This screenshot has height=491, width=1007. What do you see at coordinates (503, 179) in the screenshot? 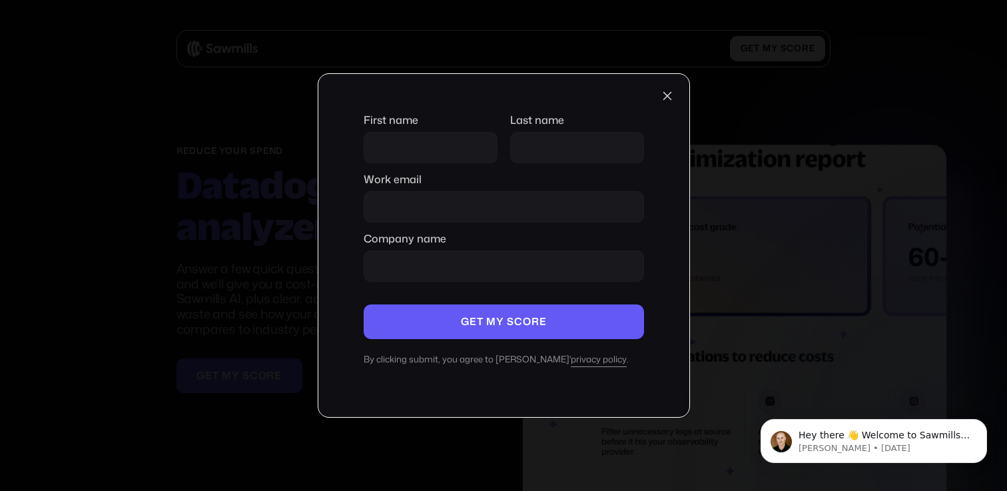
I see `label: Work email` at bounding box center [503, 179].